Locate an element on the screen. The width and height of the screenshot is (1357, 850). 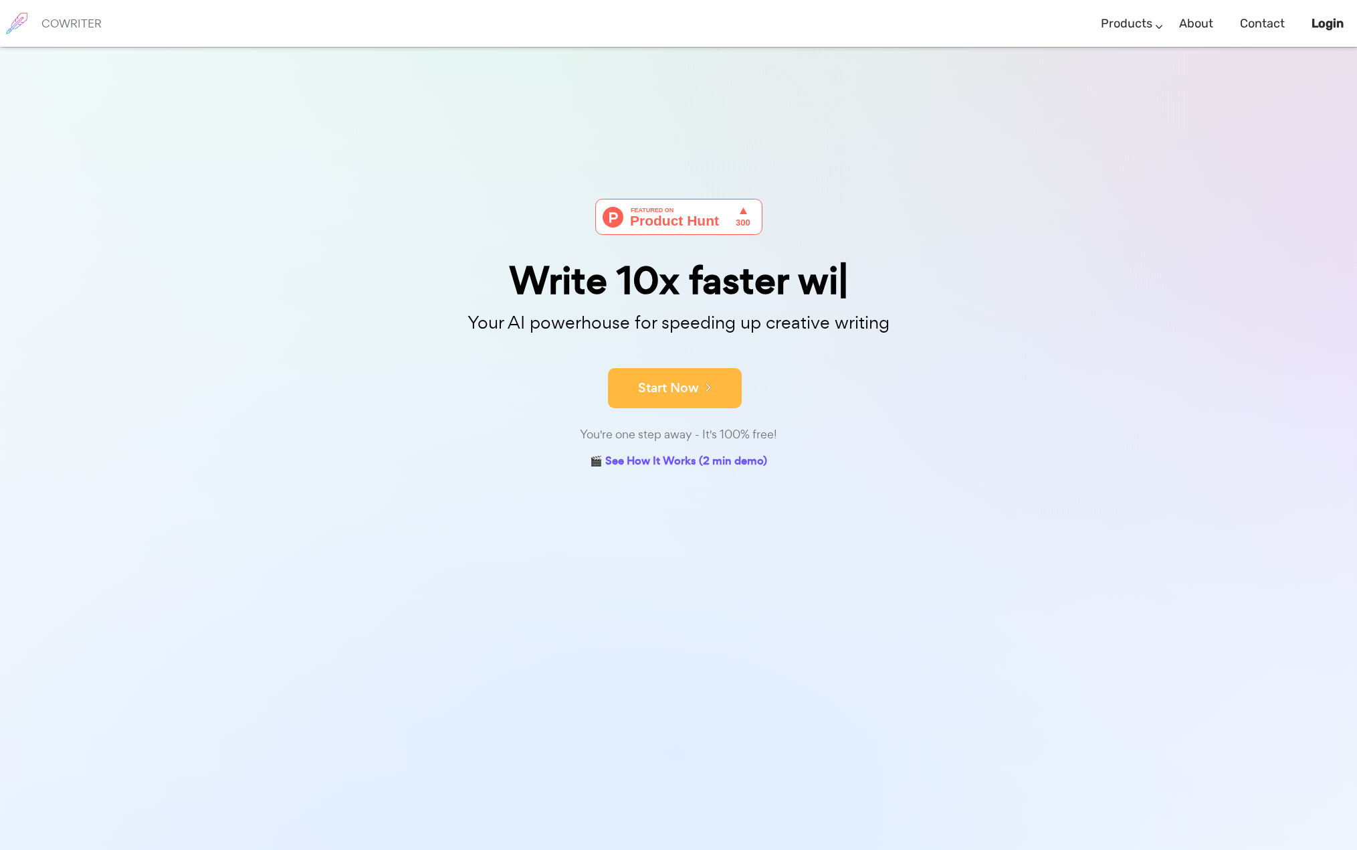
a: Login is located at coordinates (1328, 23).